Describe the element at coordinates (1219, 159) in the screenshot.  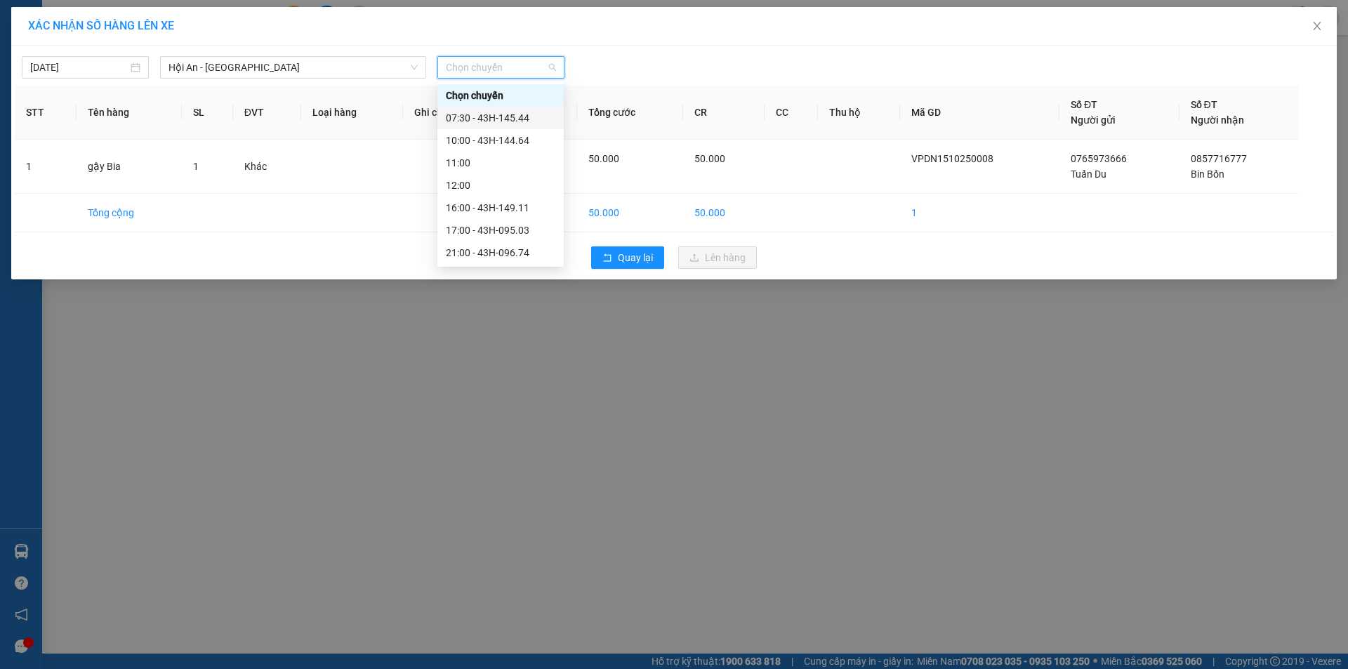
I see `span: 0857716777` at that location.